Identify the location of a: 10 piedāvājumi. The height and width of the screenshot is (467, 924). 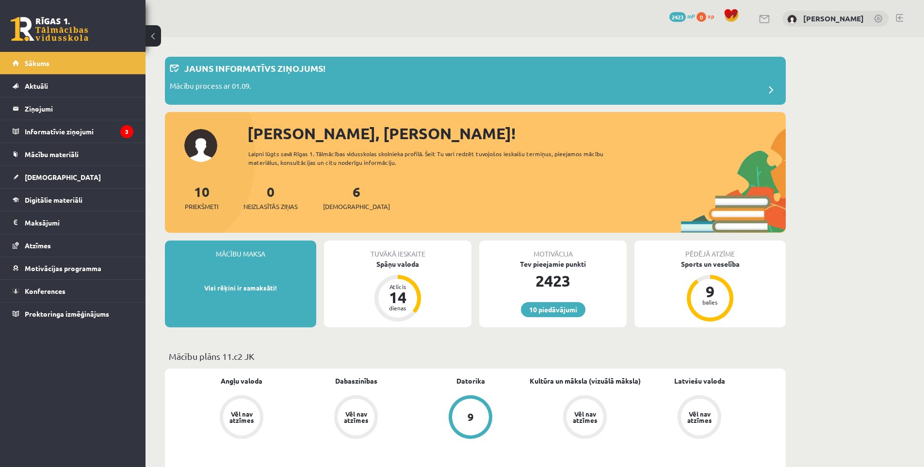
(553, 310).